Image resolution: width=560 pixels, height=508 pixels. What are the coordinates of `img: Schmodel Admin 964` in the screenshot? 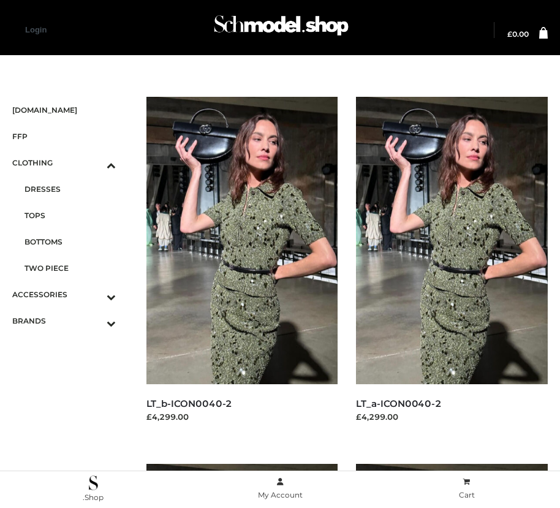 It's located at (281, 28).